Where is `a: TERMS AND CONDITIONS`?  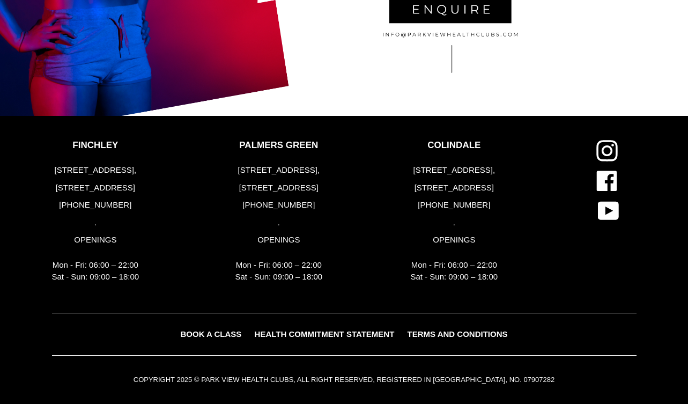 a: TERMS AND CONDITIONS is located at coordinates (457, 334).